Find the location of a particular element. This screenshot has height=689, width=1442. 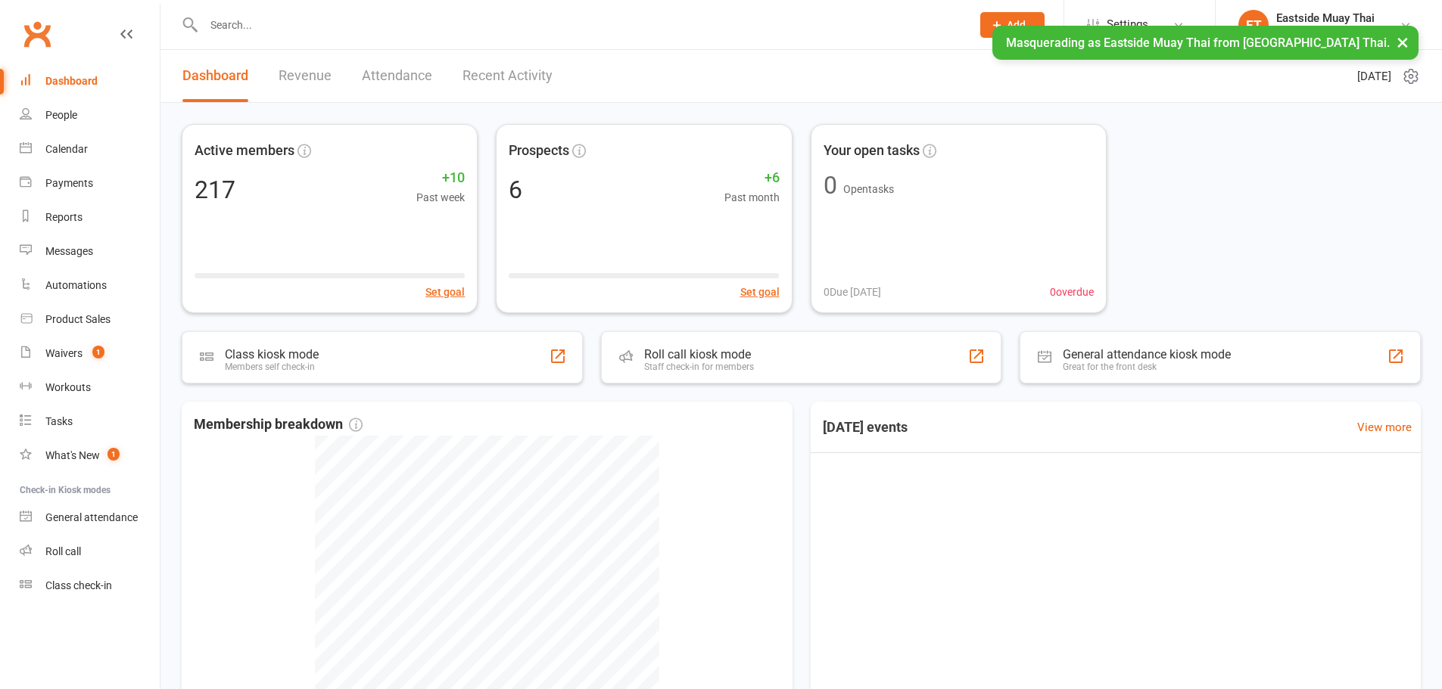

span: Open tasks is located at coordinates (868, 189).